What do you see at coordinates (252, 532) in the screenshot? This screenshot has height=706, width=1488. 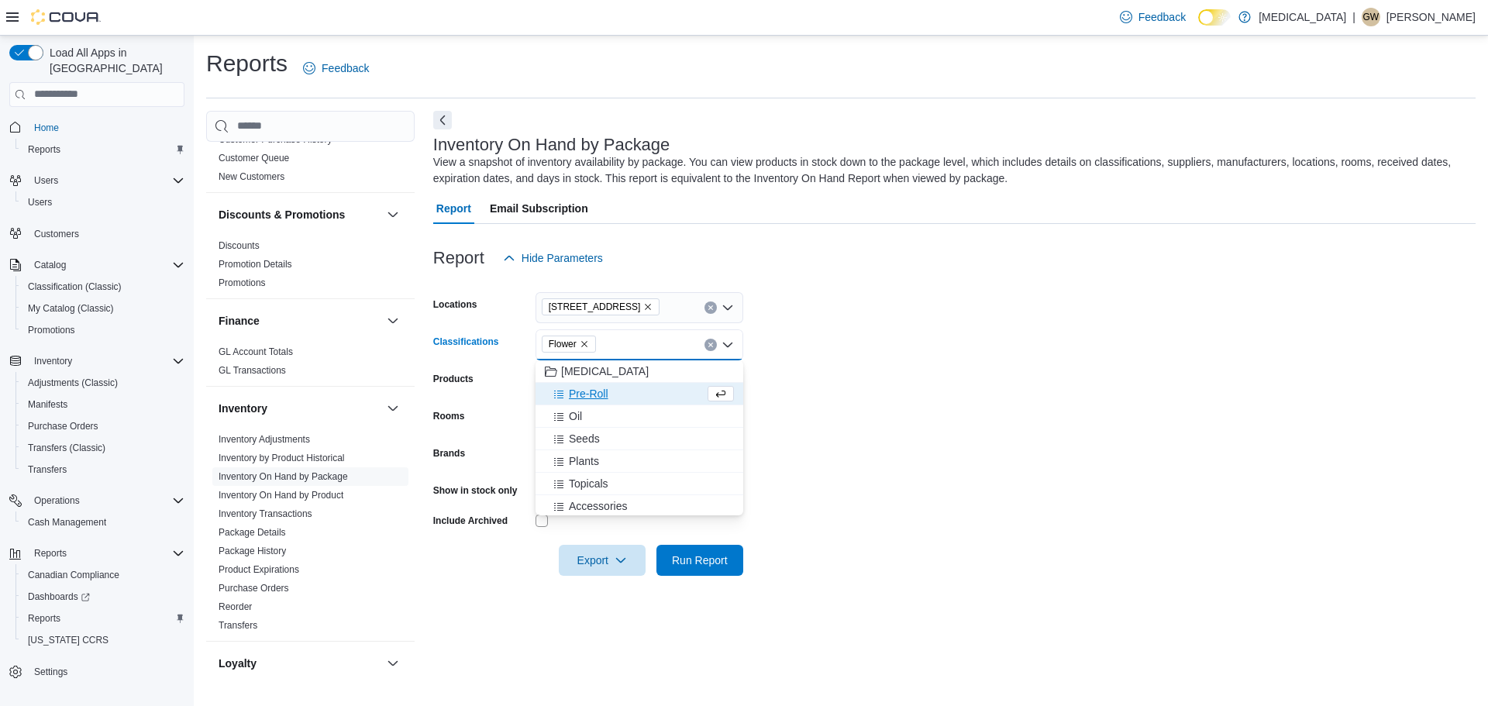 I see `a: Package Details` at bounding box center [252, 532].